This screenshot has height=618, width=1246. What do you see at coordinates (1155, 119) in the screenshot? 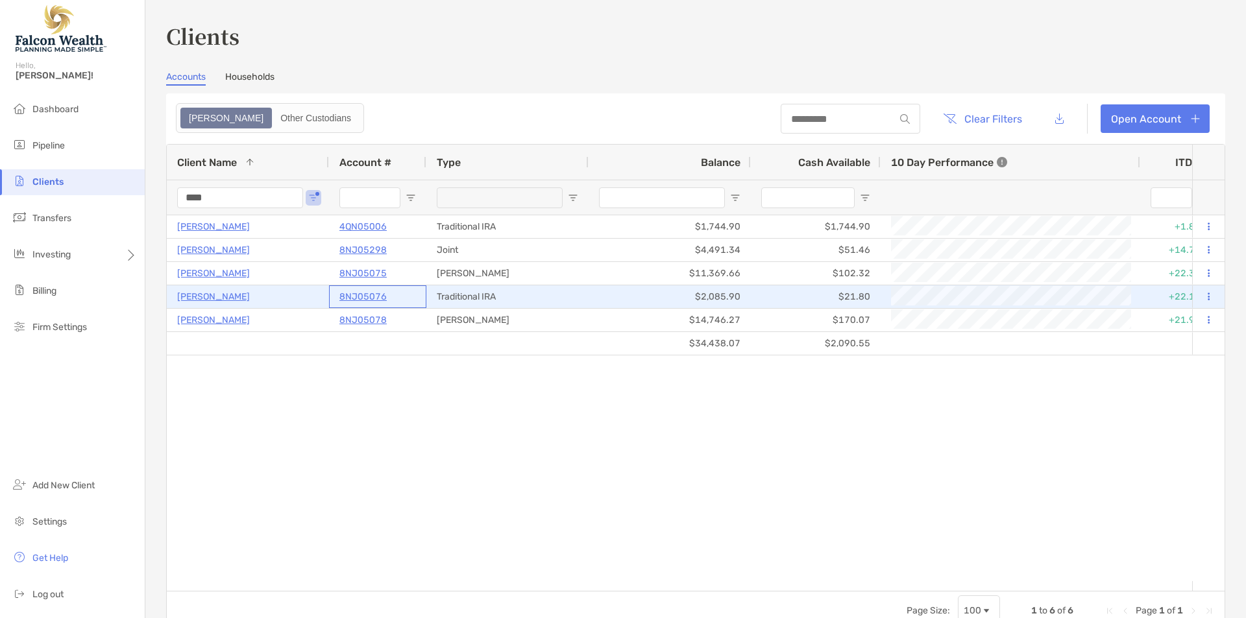
I see `a: Open Account` at bounding box center [1155, 119].